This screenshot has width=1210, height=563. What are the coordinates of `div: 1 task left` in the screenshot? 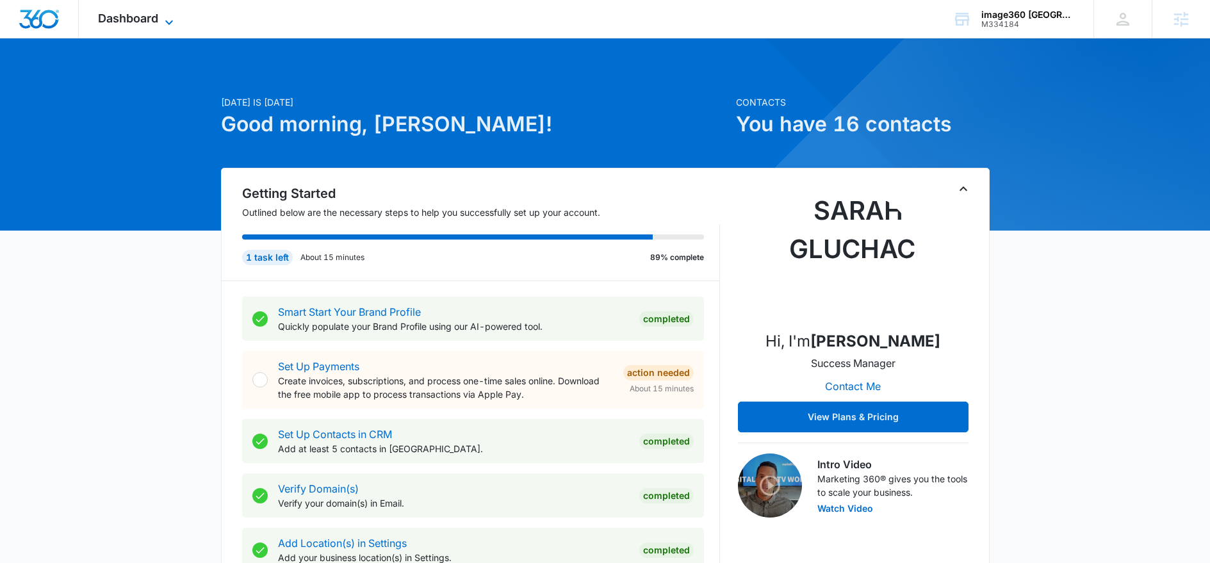 It's located at (267, 257).